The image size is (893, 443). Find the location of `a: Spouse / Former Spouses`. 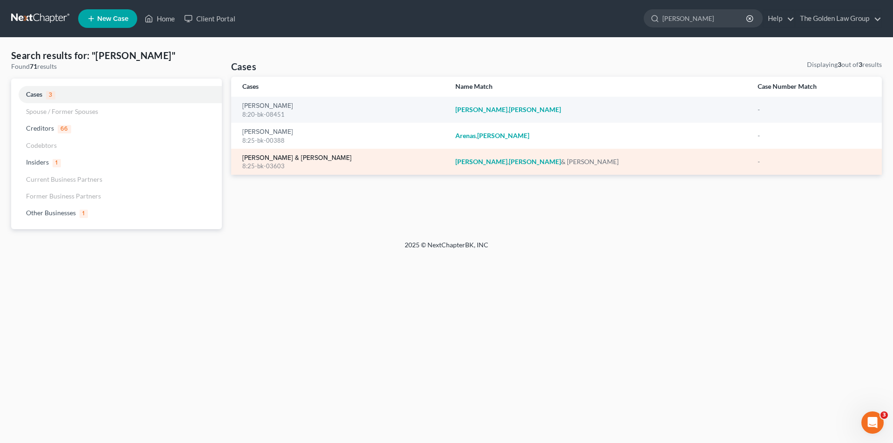

a: Spouse / Former Spouses is located at coordinates (116, 112).